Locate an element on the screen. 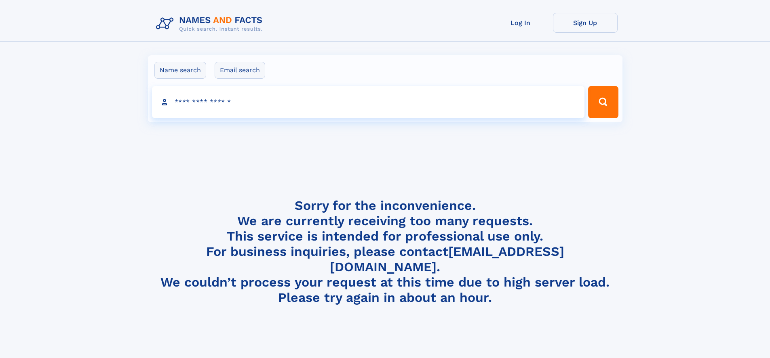  button: Search Button is located at coordinates (603, 102).